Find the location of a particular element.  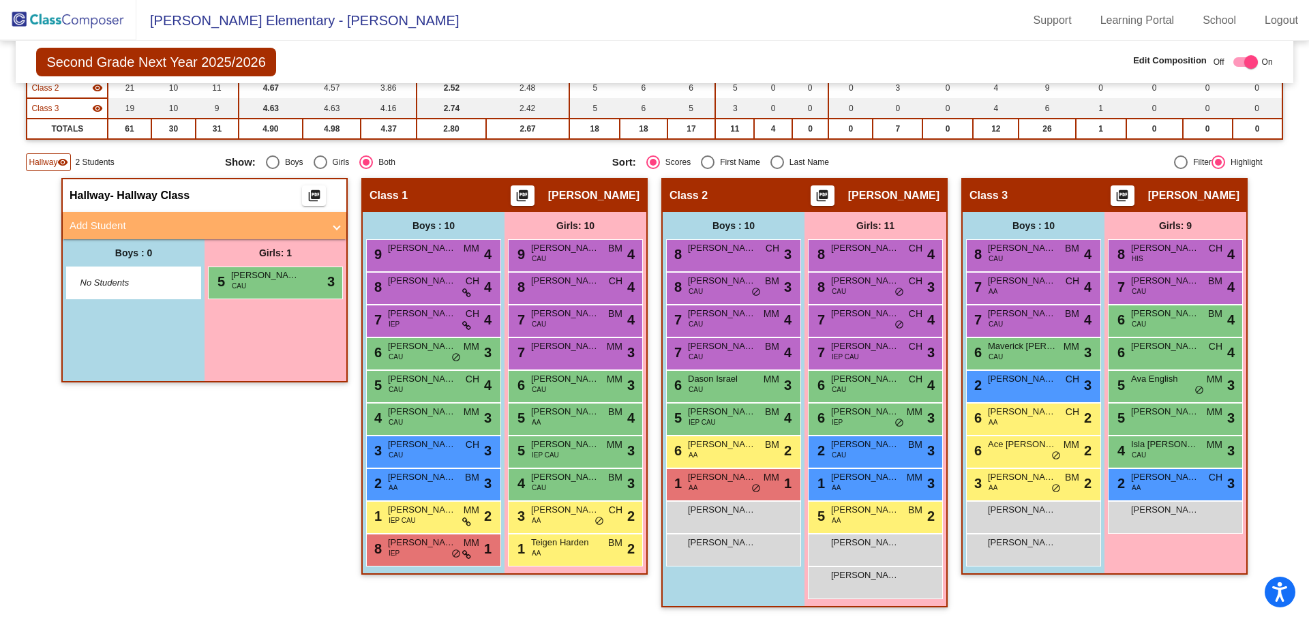

mat-expansion-panel-header: Add Student is located at coordinates (205, 226).